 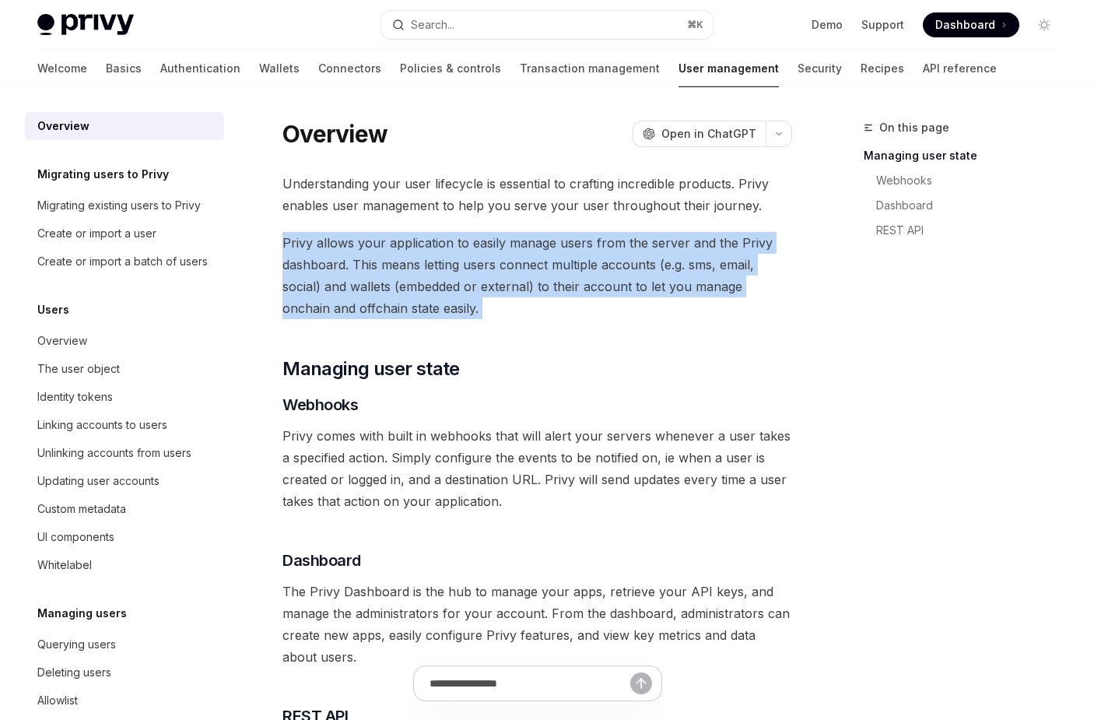 What do you see at coordinates (53, 310) in the screenshot?
I see `h5: Users` at bounding box center [53, 310].